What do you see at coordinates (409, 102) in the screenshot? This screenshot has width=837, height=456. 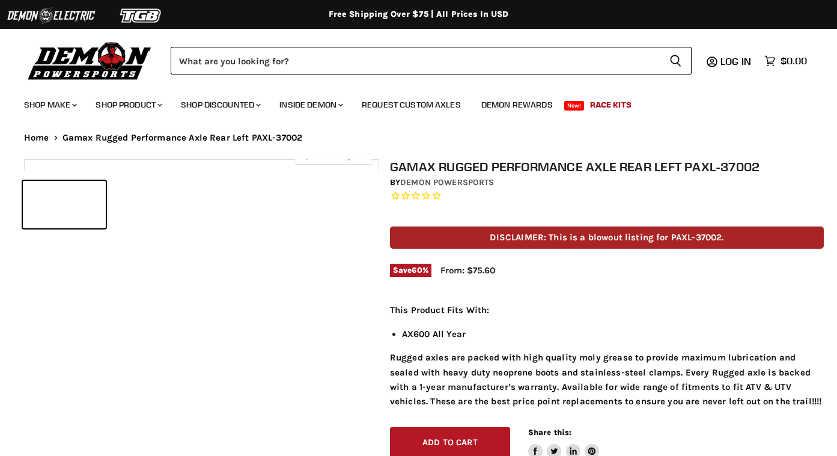 I see `ul: Main menu` at bounding box center [409, 102].